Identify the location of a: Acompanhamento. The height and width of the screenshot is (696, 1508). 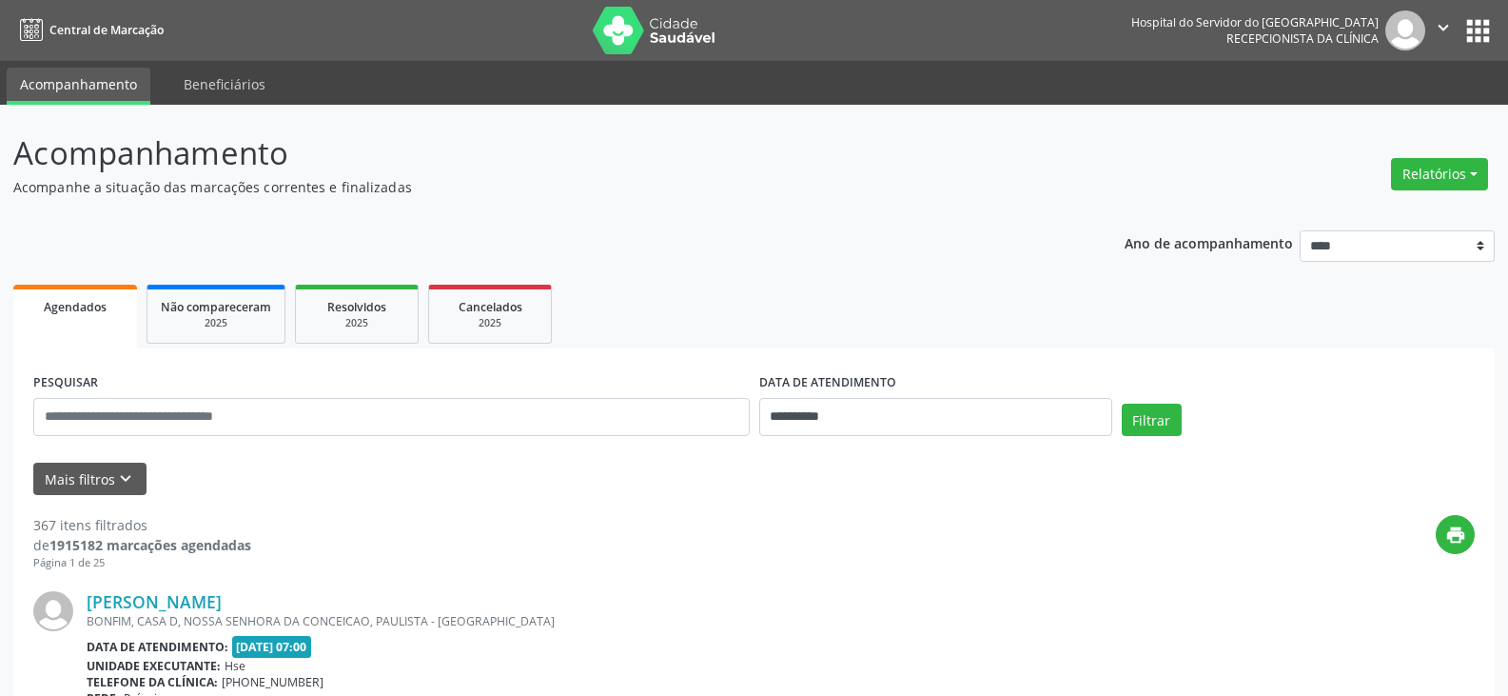
(78, 86).